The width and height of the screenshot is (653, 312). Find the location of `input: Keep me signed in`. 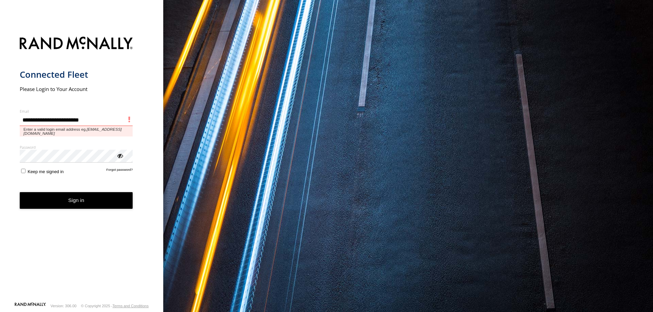

input: Keep me signed in is located at coordinates (23, 171).